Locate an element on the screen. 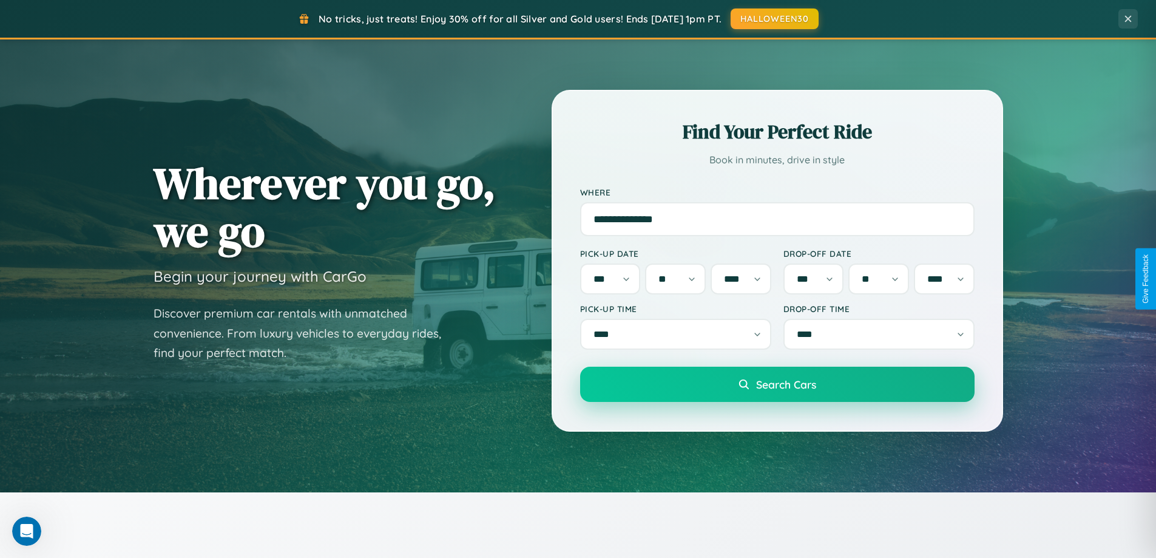 The height and width of the screenshot is (558, 1156). label: Drop-off Date is located at coordinates (879, 253).